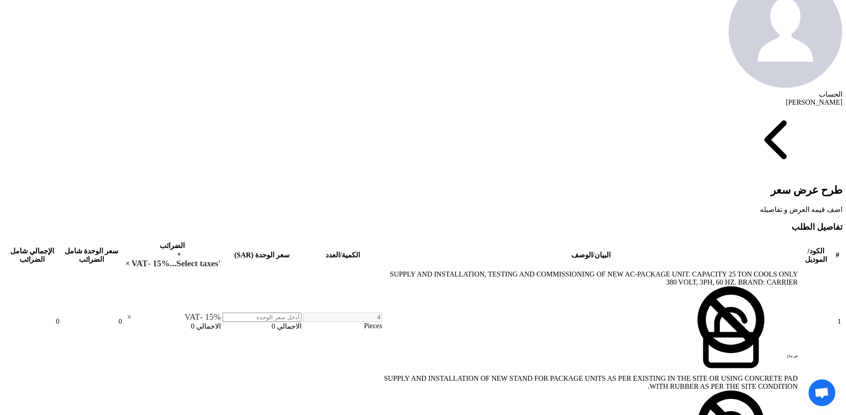  Describe the element at coordinates (593, 278) in the screenshot. I see `span: SUPPLY AND INSTALLATION, TESTING AND COMMISSIONING OF NEW AC-PACKAGE UNIT. CAPACITY 25 TON COOLS ...` at that location.